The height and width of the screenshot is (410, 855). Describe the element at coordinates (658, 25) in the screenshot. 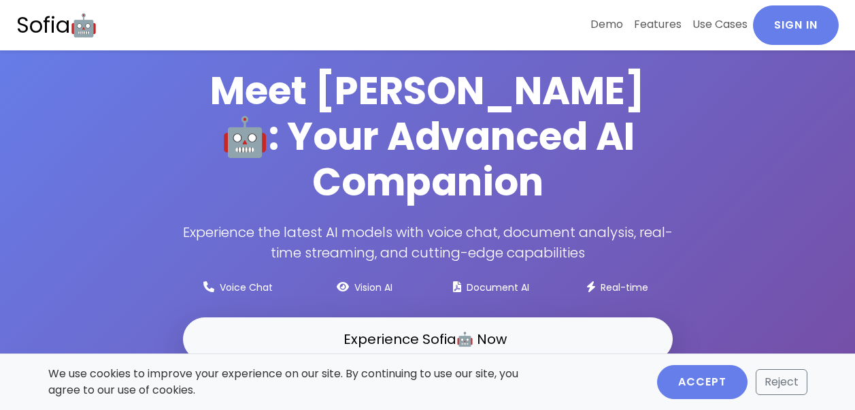

I see `a: Features` at that location.